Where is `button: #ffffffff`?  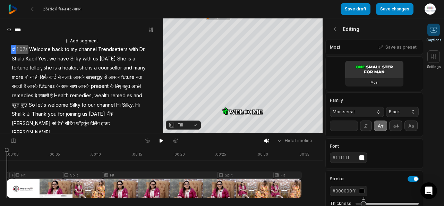 button: #ffffffff is located at coordinates (348, 157).